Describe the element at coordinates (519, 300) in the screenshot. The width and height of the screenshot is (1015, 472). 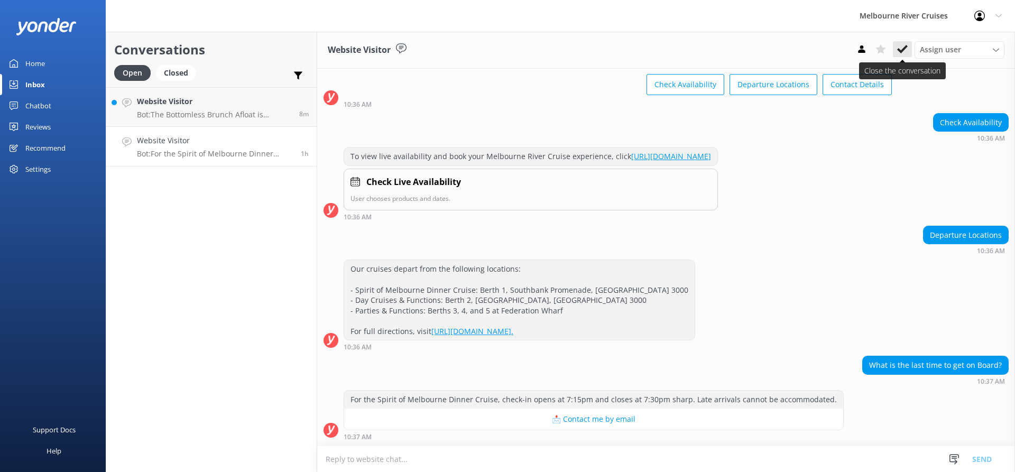
I see `div: Our cruises depart from the following locations: - Spirit of Melbourne Dinner Cruise: Berth 1, So...` at that location.